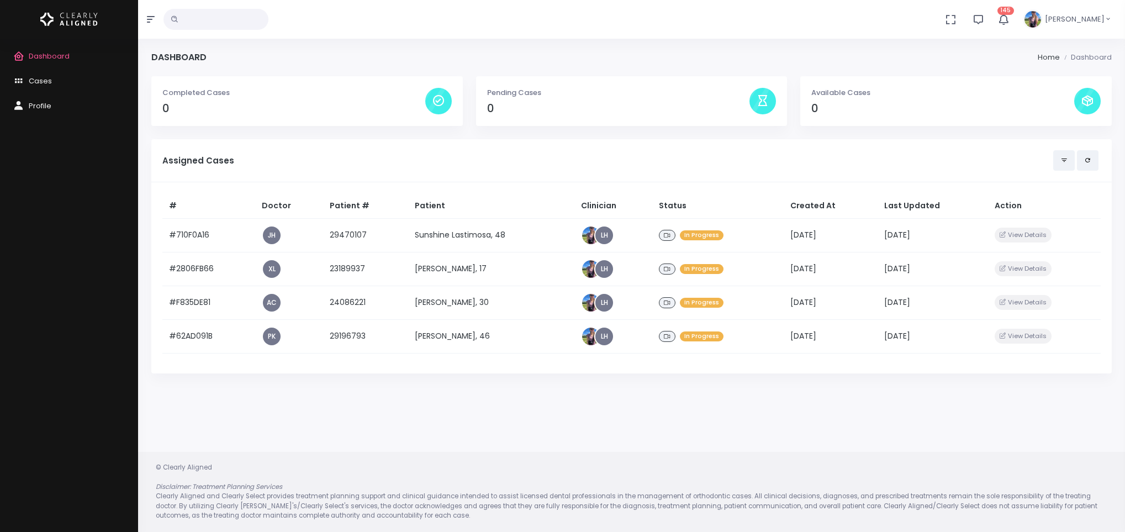  What do you see at coordinates (209, 268) in the screenshot?
I see `td: #2806FB66` at bounding box center [209, 268].